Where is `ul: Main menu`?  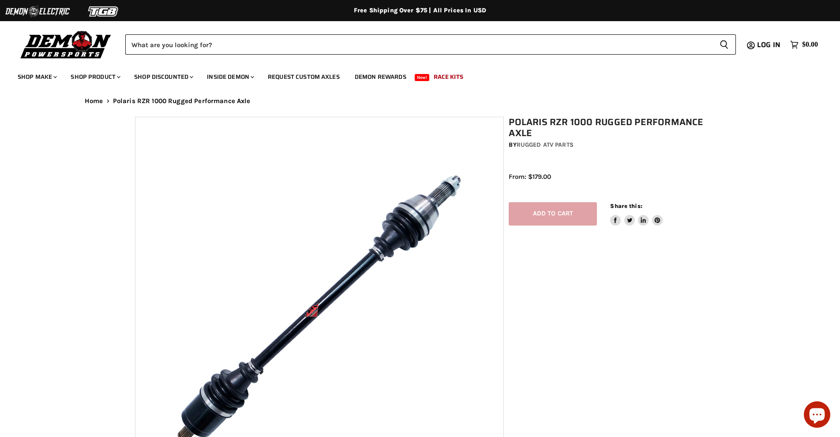
ul: Main menu is located at coordinates (413, 75).